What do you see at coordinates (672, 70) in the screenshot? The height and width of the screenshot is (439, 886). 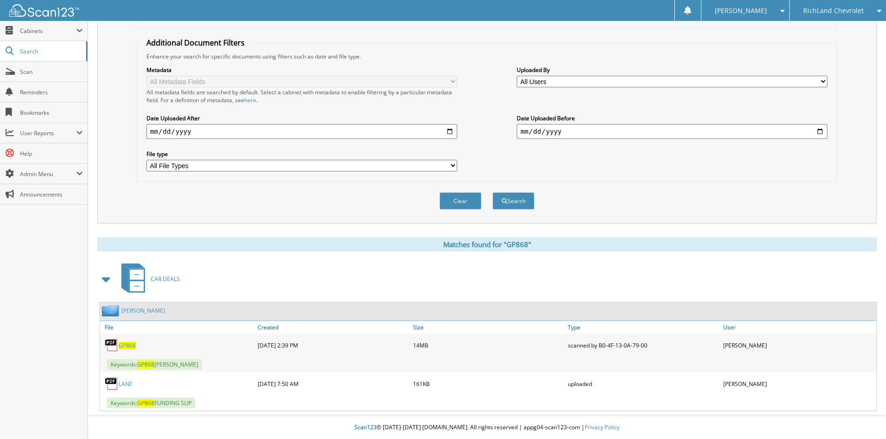 I see `label: Uploaded By` at bounding box center [672, 70].